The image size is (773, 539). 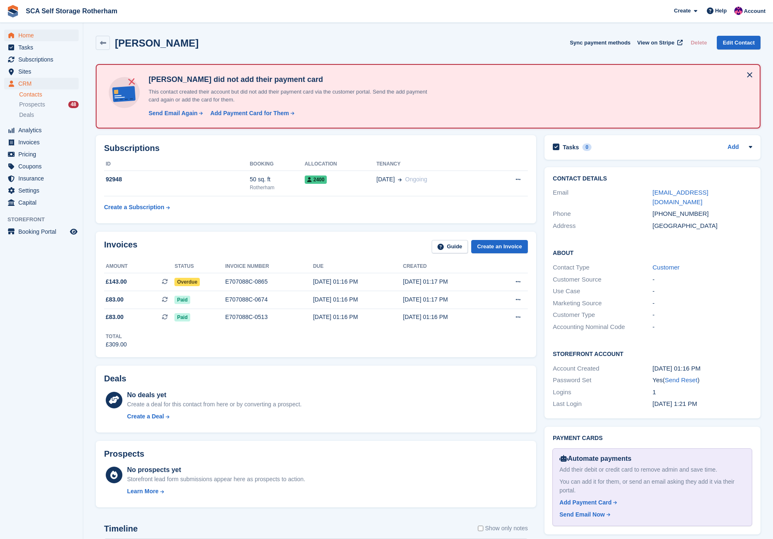 What do you see at coordinates (32, 104) in the screenshot?
I see `span: Prospects` at bounding box center [32, 104].